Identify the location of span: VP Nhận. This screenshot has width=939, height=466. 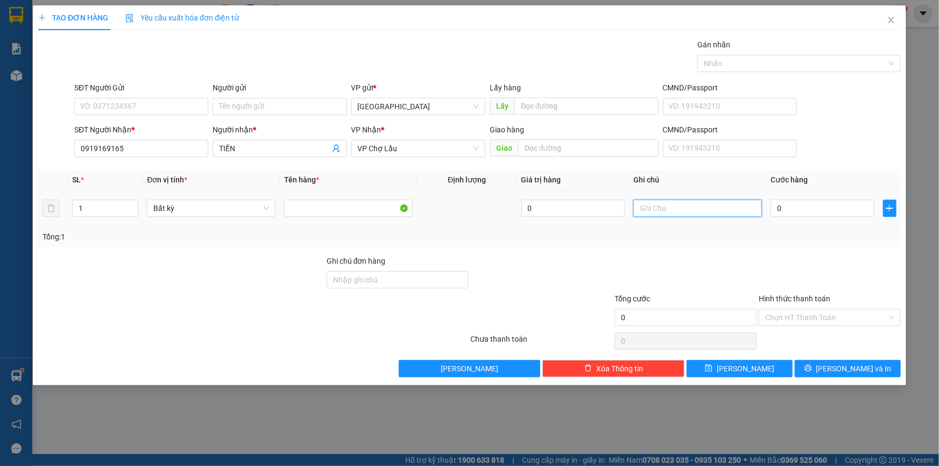
(367, 130).